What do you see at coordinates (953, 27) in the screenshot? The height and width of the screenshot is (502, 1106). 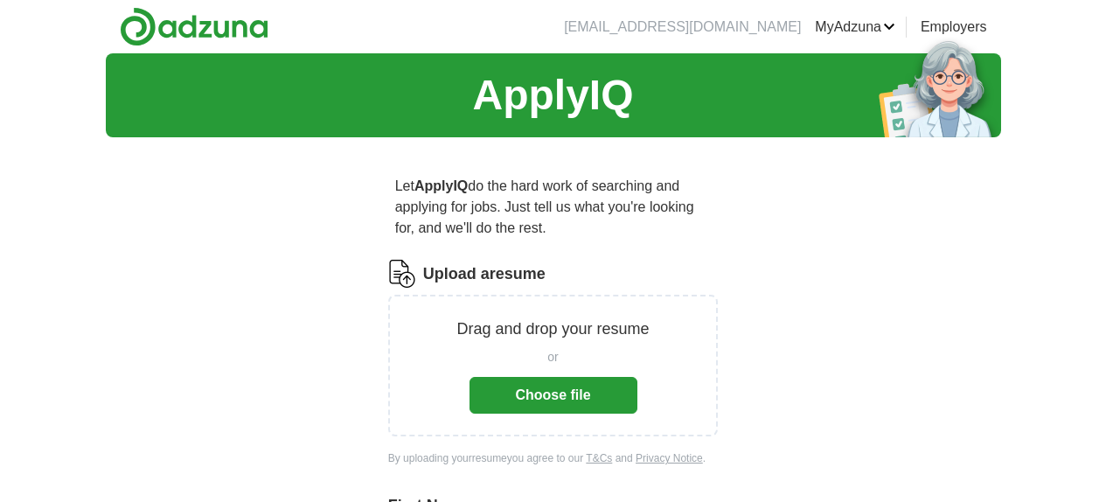 I see `a: Employers` at bounding box center [953, 27].